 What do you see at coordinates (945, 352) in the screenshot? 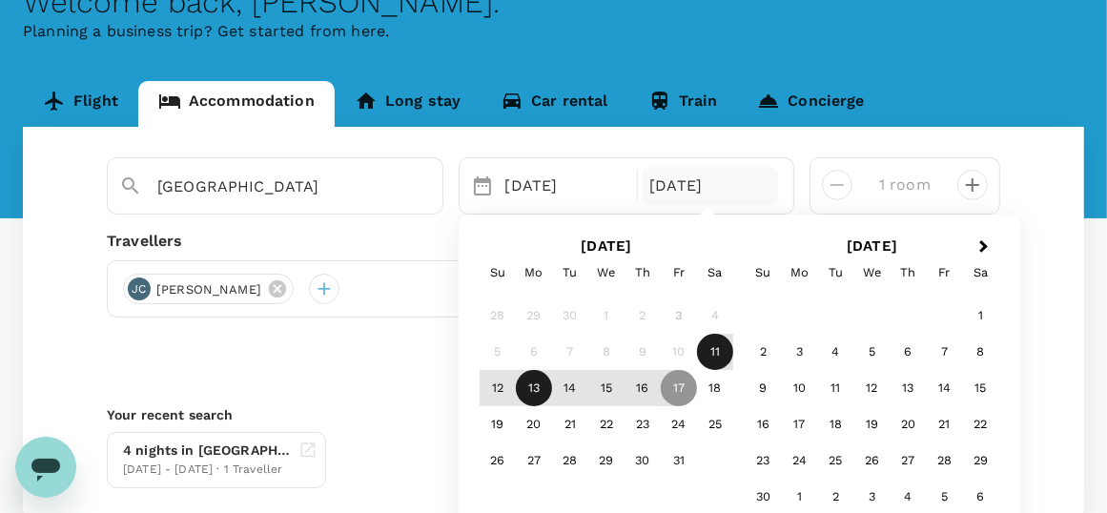
I see `div: Choose Friday, November 7th, 2025` at bounding box center [945, 352].